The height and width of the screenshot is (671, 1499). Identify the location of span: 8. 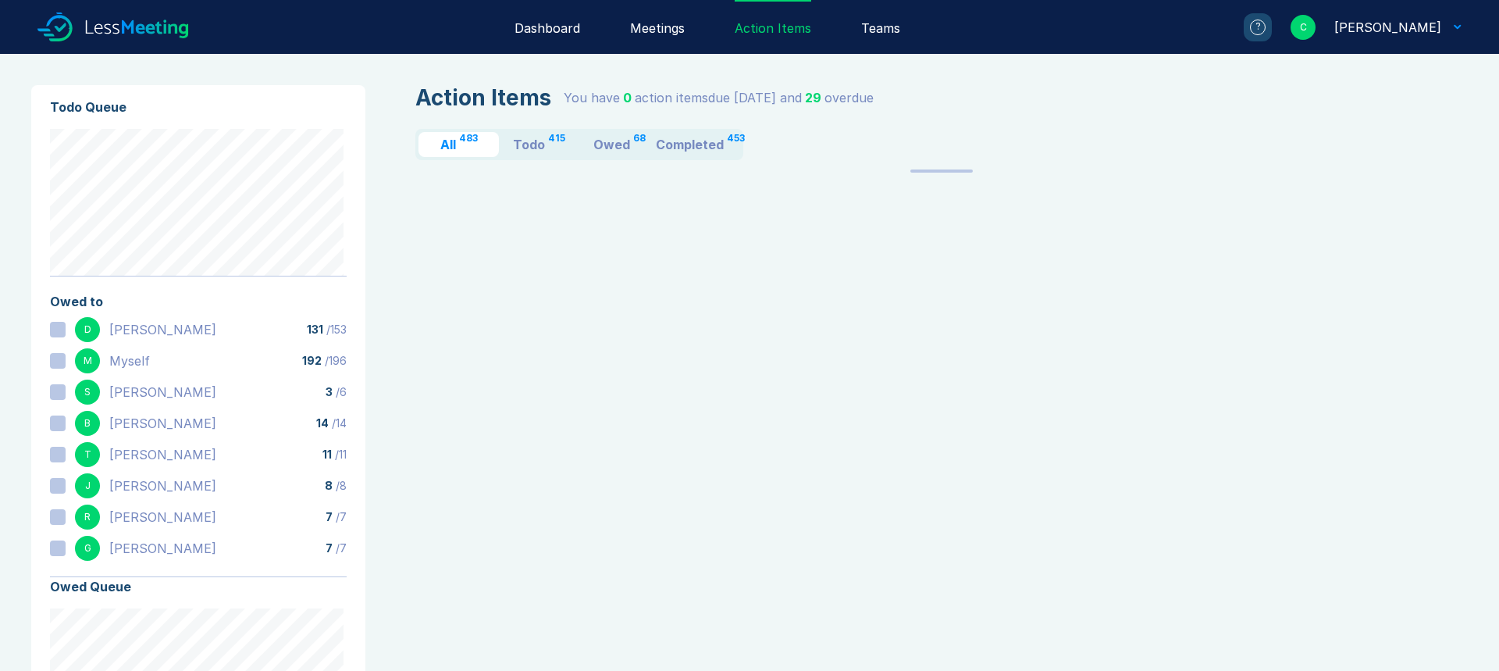
(329, 485).